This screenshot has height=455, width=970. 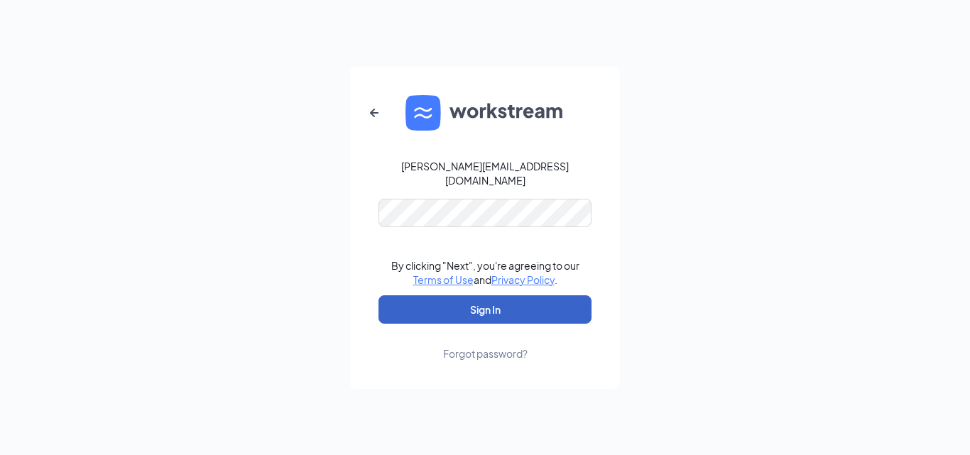 What do you see at coordinates (485, 310) in the screenshot?
I see `button: Sign In` at bounding box center [485, 310].